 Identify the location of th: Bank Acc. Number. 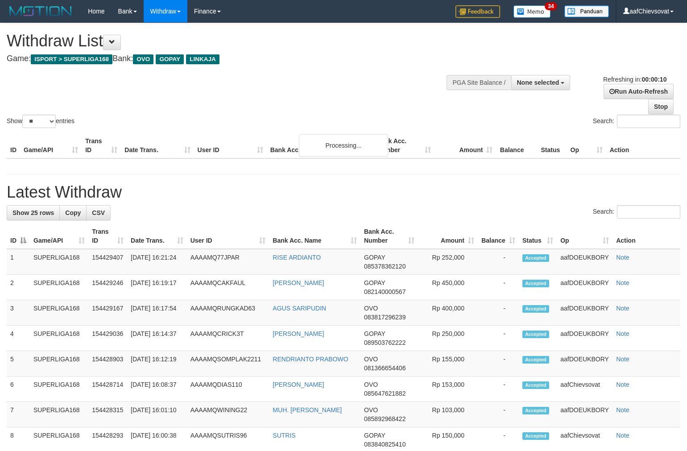
(404, 145).